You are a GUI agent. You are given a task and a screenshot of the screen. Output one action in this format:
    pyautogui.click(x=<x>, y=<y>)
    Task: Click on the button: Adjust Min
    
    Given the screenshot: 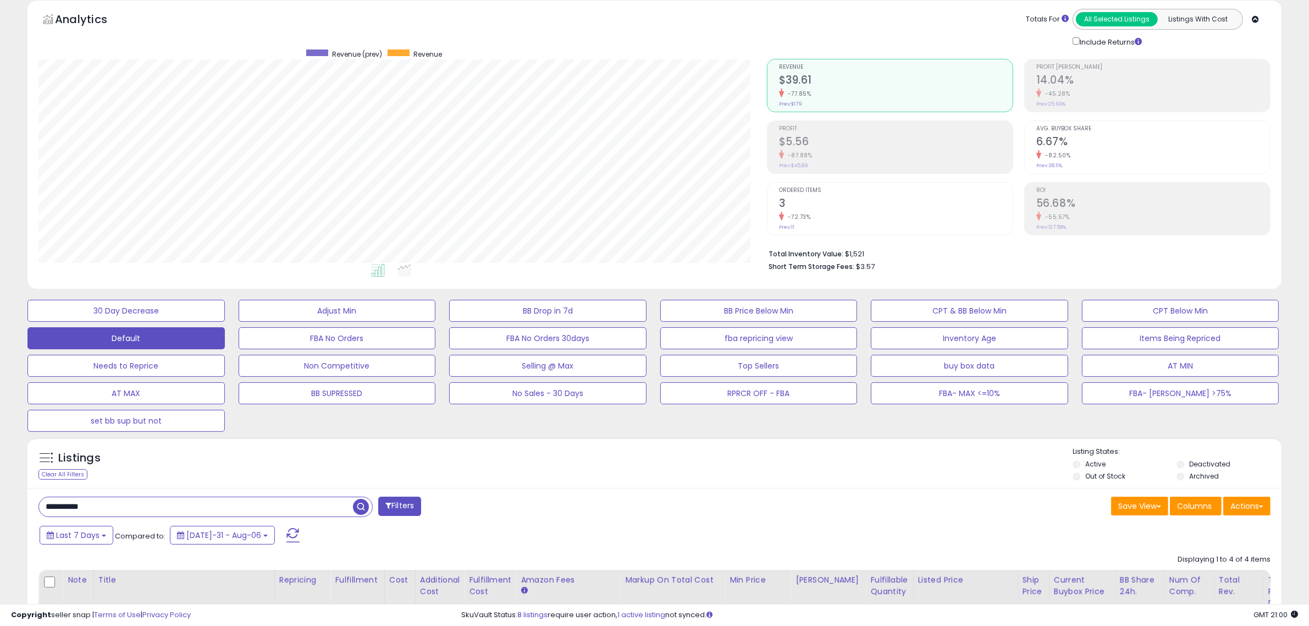 What is the action you would take?
    pyautogui.click(x=337, y=311)
    